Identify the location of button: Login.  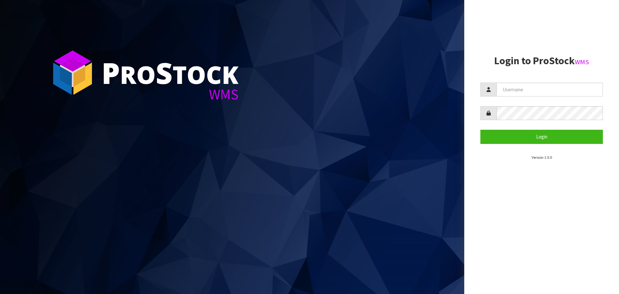
(541, 136).